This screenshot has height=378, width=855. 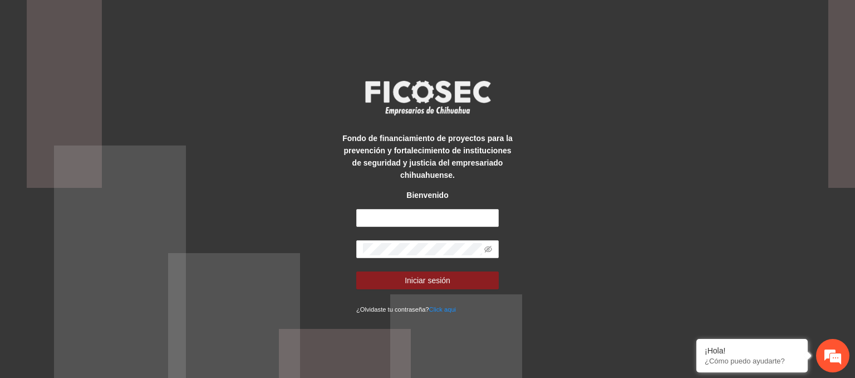 What do you see at coordinates (752, 350) in the screenshot?
I see `div: ¡Hola!` at bounding box center [752, 350].